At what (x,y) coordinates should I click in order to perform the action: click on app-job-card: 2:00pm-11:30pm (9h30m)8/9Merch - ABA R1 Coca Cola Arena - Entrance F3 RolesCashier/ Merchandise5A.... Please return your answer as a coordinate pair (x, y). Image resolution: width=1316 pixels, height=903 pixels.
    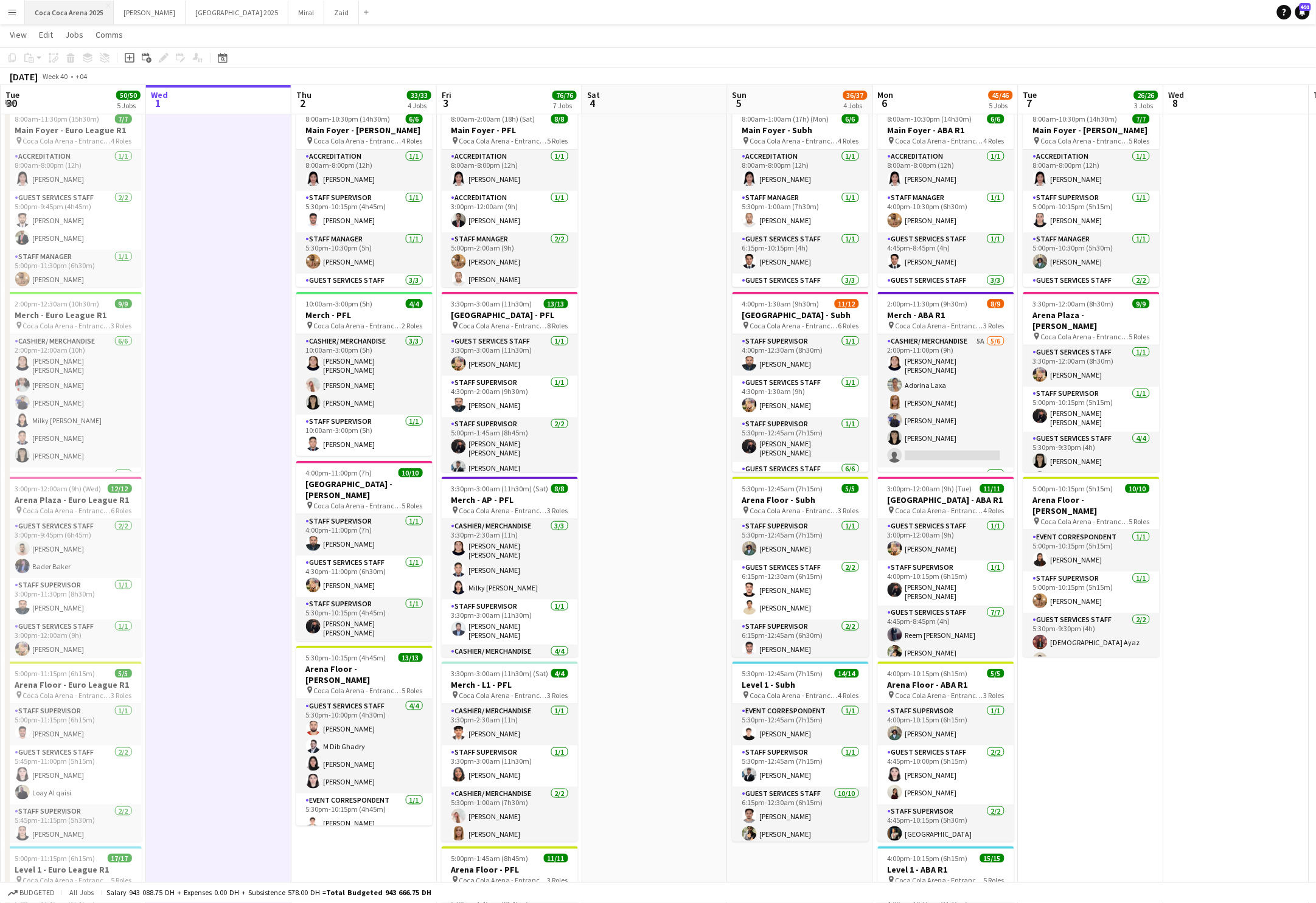
    Looking at the image, I should click on (946, 382).